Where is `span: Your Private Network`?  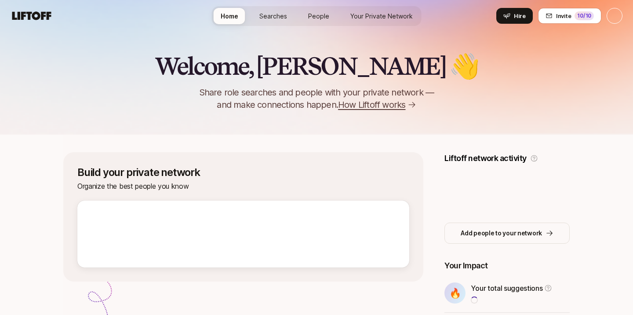 span: Your Private Network is located at coordinates (381, 16).